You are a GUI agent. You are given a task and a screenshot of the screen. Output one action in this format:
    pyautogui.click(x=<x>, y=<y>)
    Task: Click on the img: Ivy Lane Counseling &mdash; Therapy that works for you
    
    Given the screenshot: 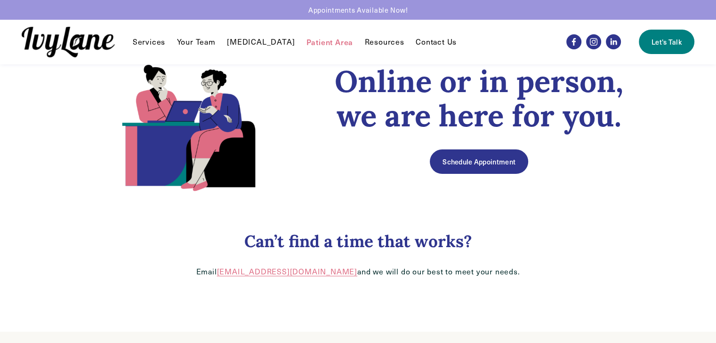 What is the action you would take?
    pyautogui.click(x=68, y=42)
    